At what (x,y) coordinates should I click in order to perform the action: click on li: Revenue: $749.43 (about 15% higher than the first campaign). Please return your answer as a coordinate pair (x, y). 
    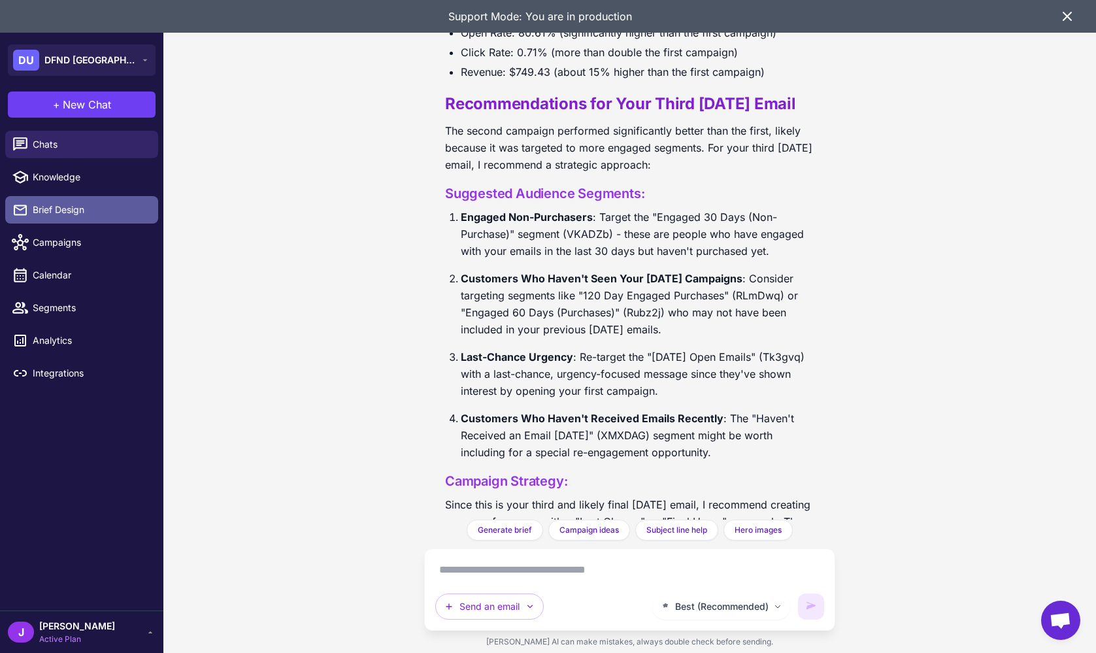
    Looking at the image, I should click on (637, 72).